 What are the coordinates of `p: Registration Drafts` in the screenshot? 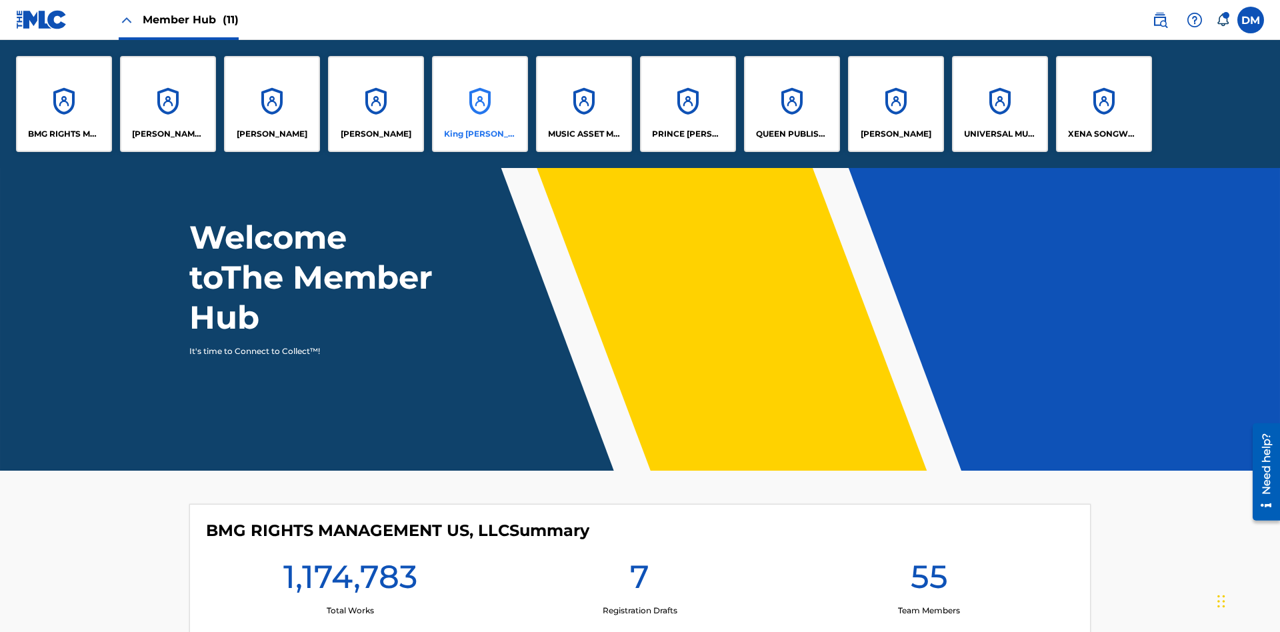 It's located at (640, 610).